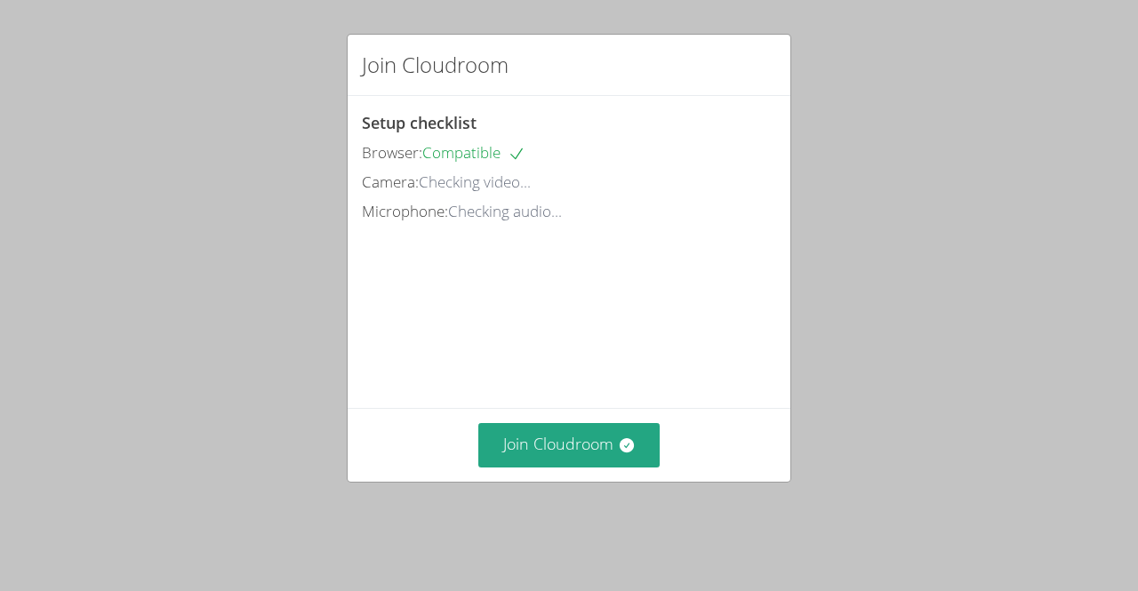 The image size is (1138, 591). What do you see at coordinates (569, 445) in the screenshot?
I see `button: Join Cloudroom` at bounding box center [569, 445].